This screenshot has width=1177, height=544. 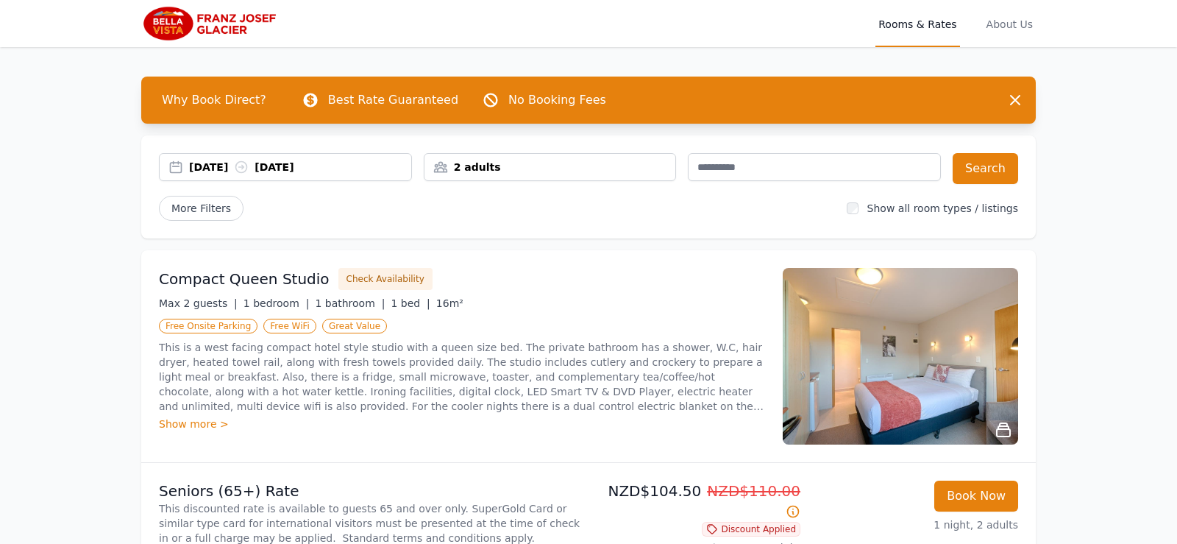 What do you see at coordinates (198, 303) in the screenshot?
I see `span: Max 2 guests |` at bounding box center [198, 303].